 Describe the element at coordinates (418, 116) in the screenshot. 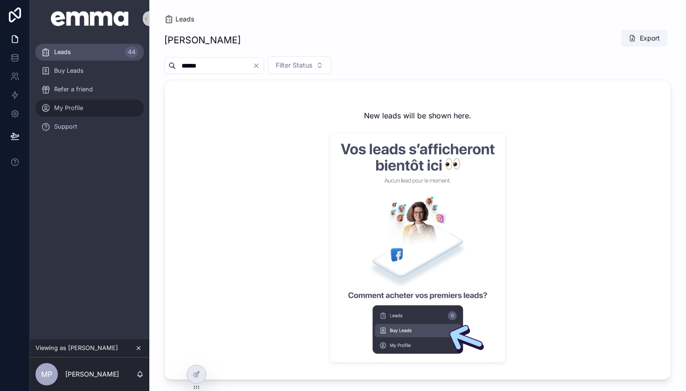

I see `h2: New leads will be shown here.` at that location.